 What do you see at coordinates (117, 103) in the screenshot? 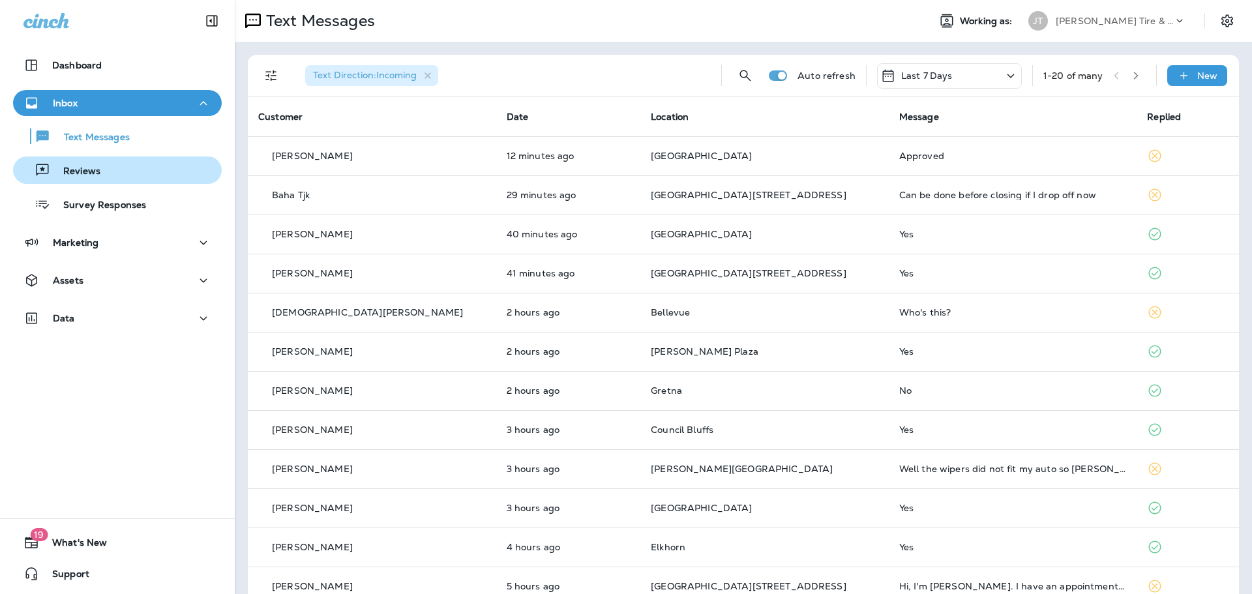
I see `button: Inbox` at bounding box center [117, 103].